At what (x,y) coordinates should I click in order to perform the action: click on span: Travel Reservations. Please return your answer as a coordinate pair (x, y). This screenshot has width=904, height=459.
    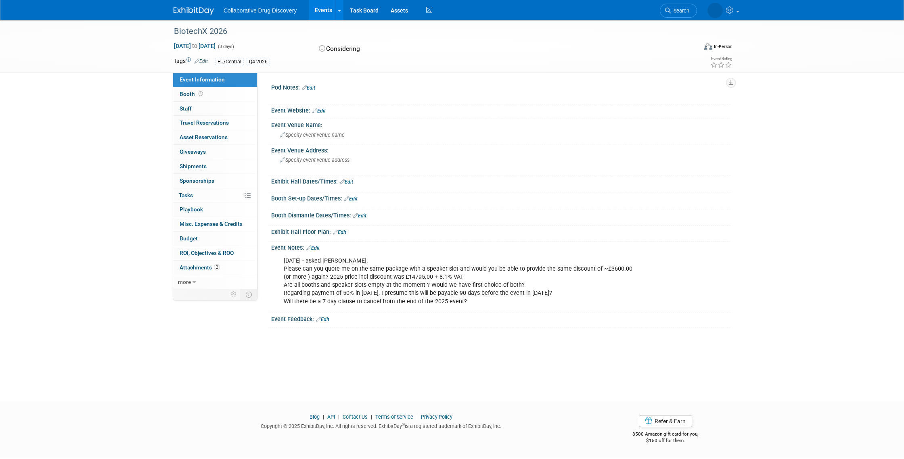
    Looking at the image, I should click on (204, 123).